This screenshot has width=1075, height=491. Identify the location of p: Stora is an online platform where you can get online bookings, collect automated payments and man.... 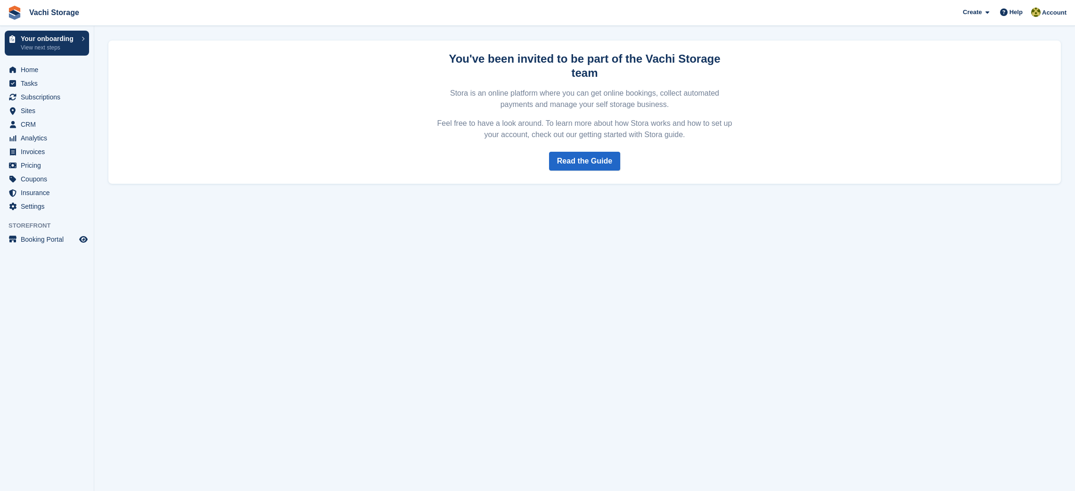
(585, 99).